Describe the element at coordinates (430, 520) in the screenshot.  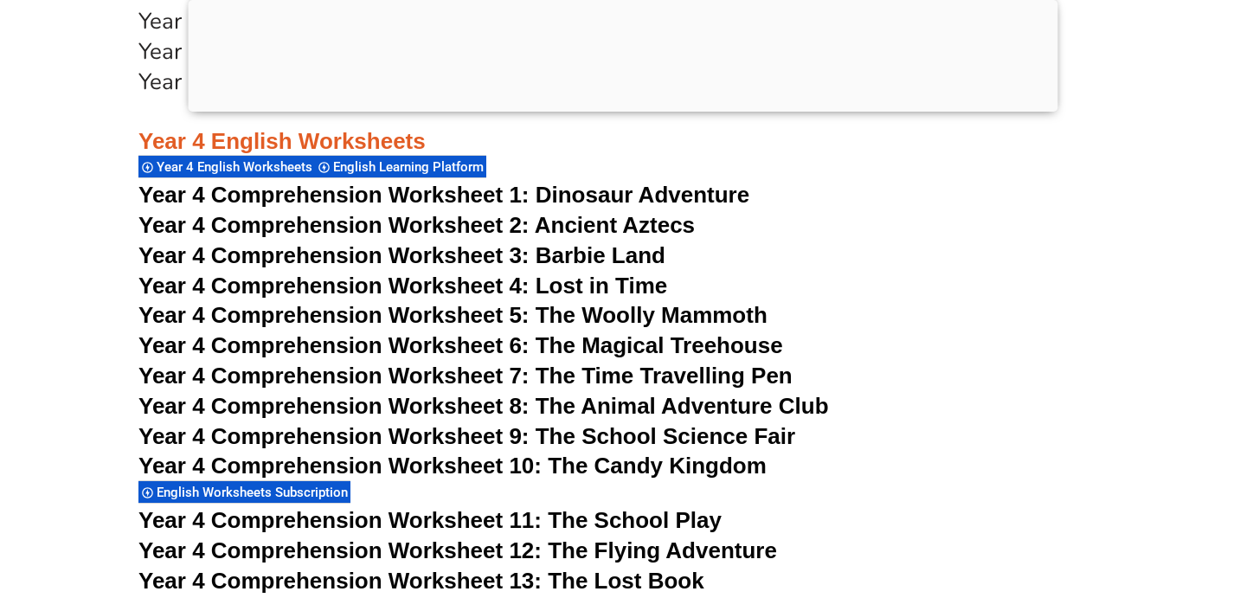
I see `span: Year 4 Comprehension Worksheet 11: The School Play` at that location.